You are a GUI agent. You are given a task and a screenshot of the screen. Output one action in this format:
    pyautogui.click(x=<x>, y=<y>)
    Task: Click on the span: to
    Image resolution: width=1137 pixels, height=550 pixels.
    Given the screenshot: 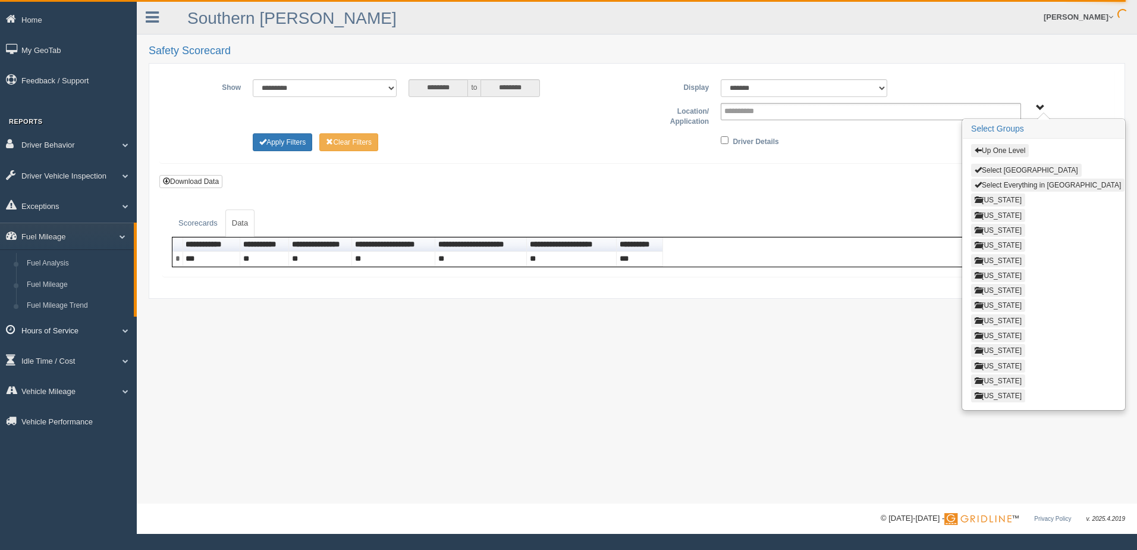 What is the action you would take?
    pyautogui.click(x=474, y=88)
    